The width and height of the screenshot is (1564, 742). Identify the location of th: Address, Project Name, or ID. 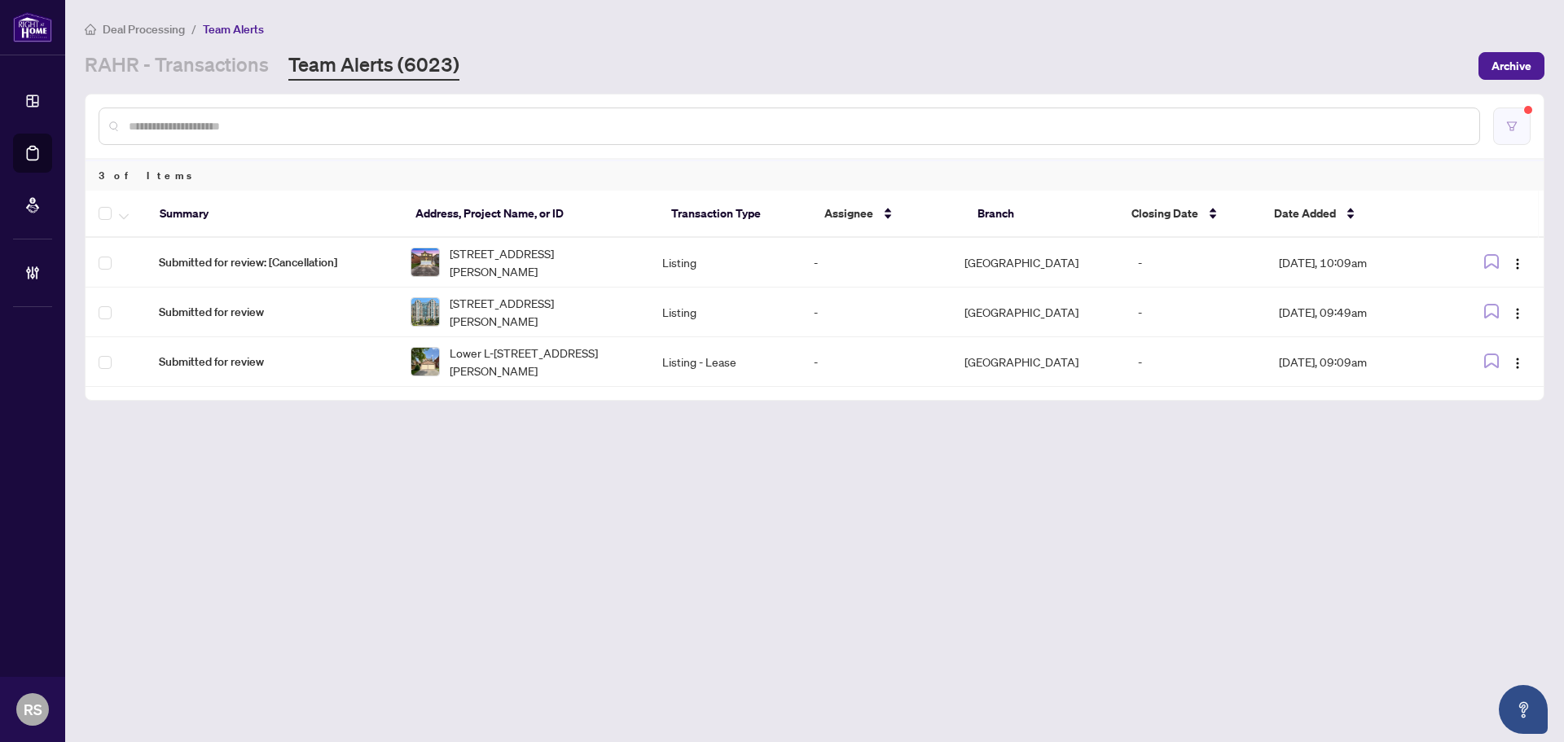
(530, 214).